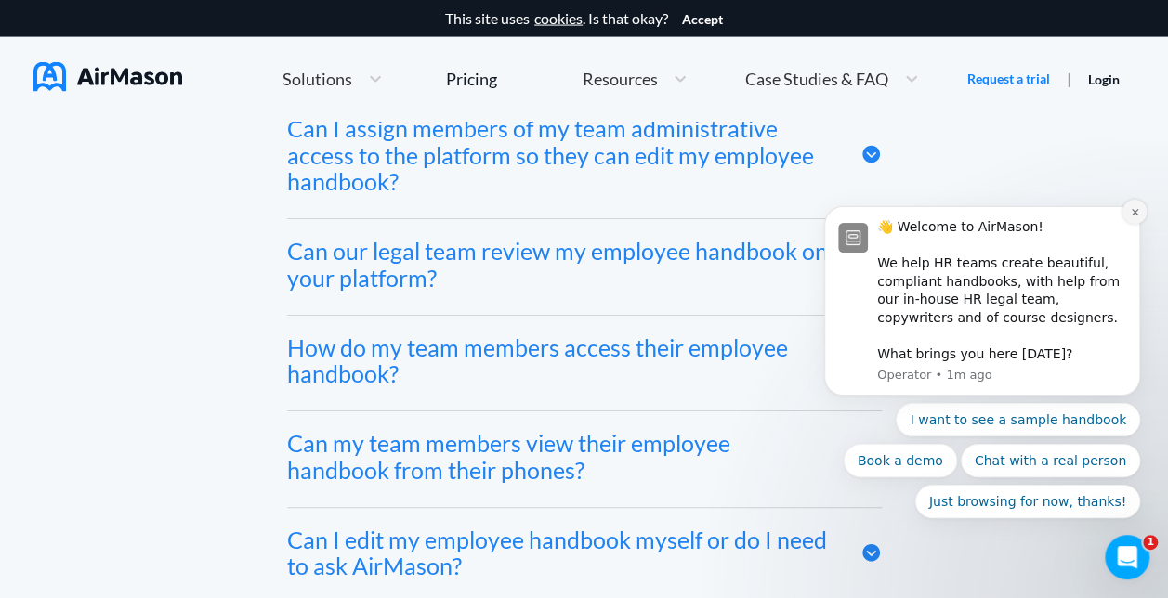  Describe the element at coordinates (471, 79) in the screenshot. I see `div: Pricing` at that location.